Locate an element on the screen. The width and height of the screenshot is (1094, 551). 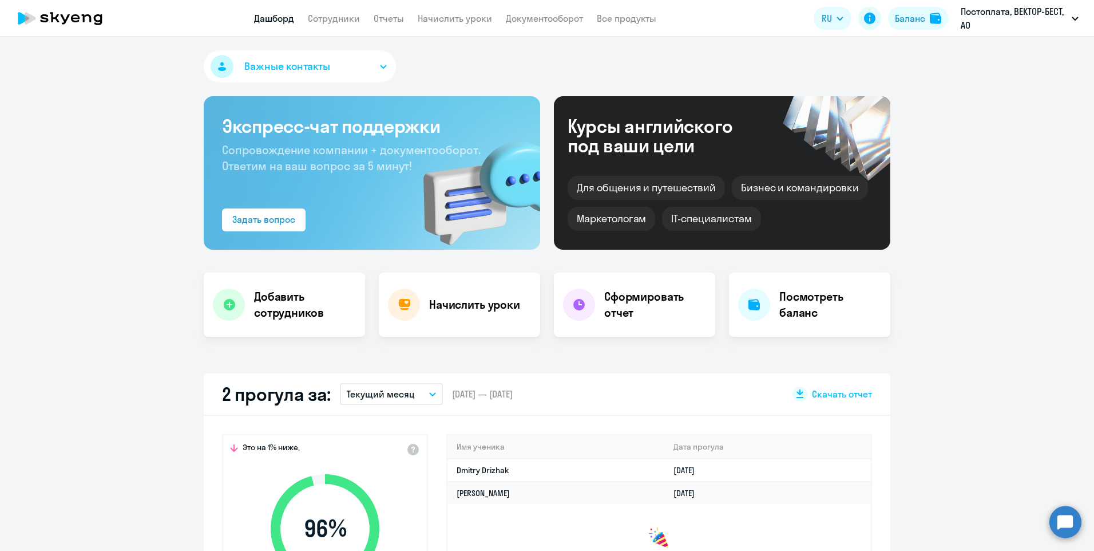
div: Баланс is located at coordinates (910, 18).